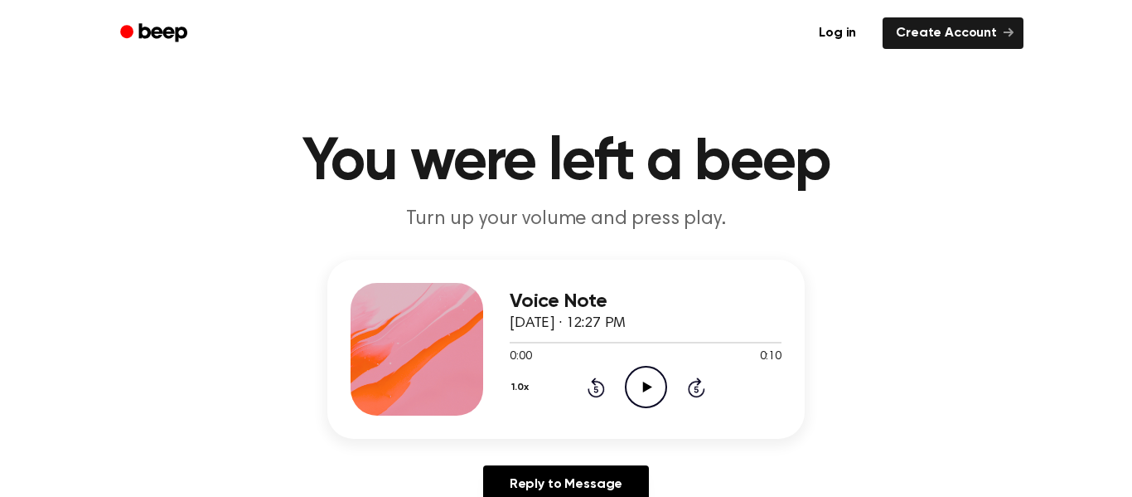  I want to click on span: 0:00, so click(521, 356).